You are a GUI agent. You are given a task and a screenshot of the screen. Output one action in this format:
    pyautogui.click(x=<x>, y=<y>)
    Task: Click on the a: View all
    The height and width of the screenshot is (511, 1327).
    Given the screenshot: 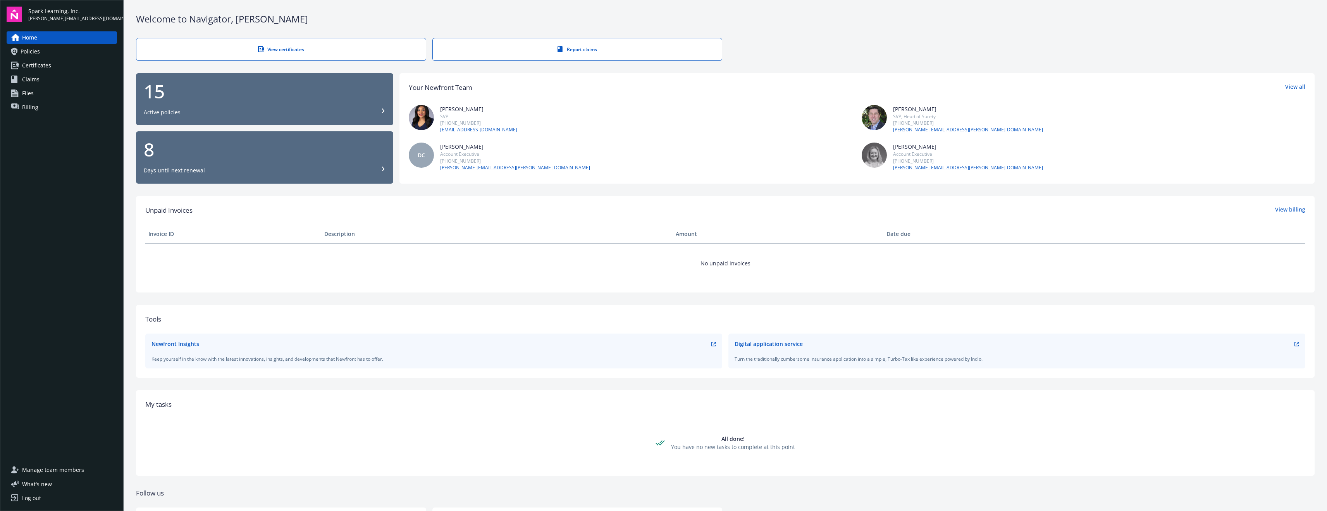 What is the action you would take?
    pyautogui.click(x=1295, y=88)
    